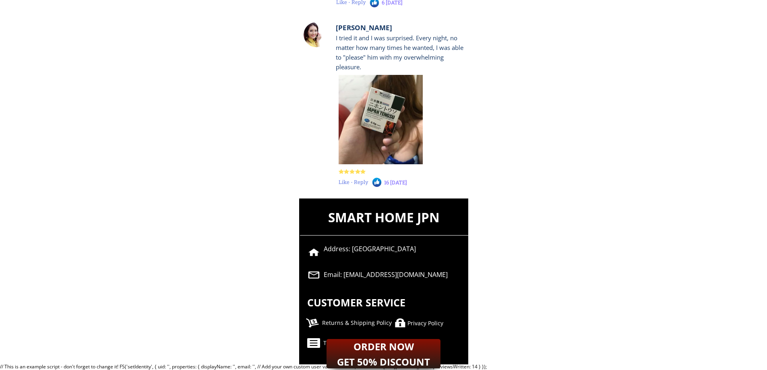 The image size is (767, 370). What do you see at coordinates (425, 323) in the screenshot?
I see `font: Privacy Policy` at bounding box center [425, 323].